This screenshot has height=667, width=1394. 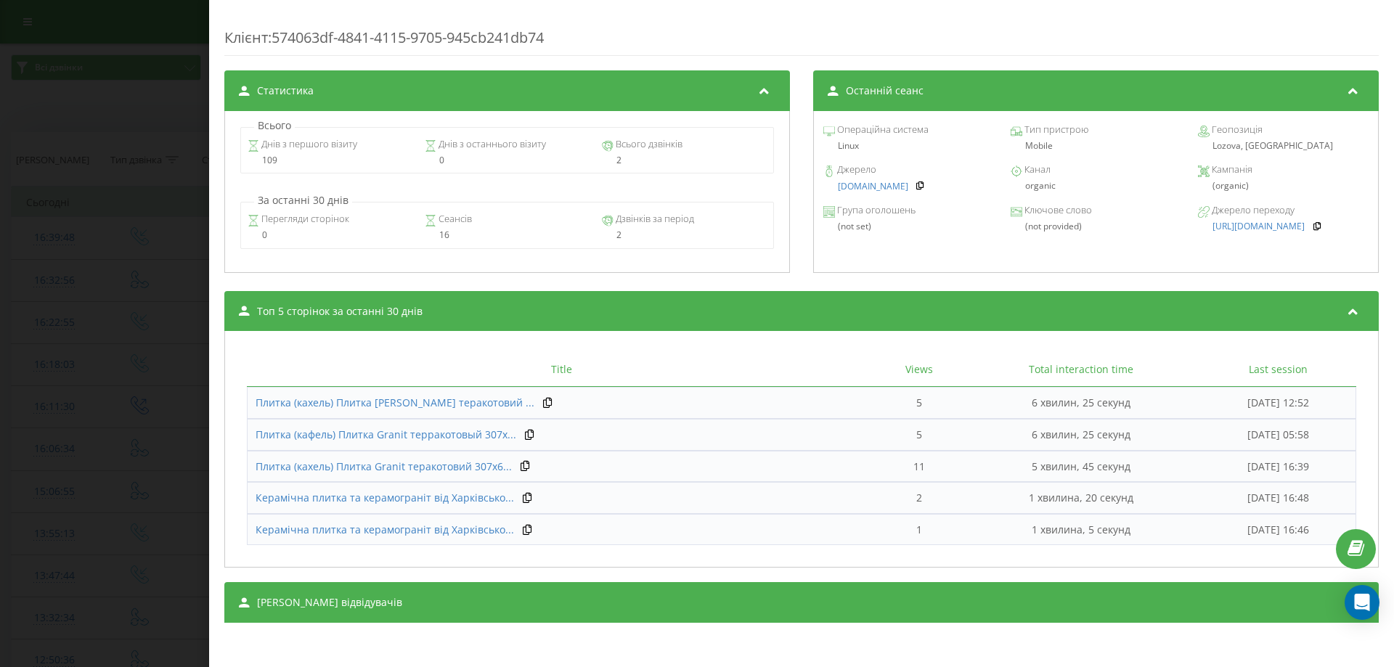 I want to click on span: Група оголошень, so click(x=875, y=211).